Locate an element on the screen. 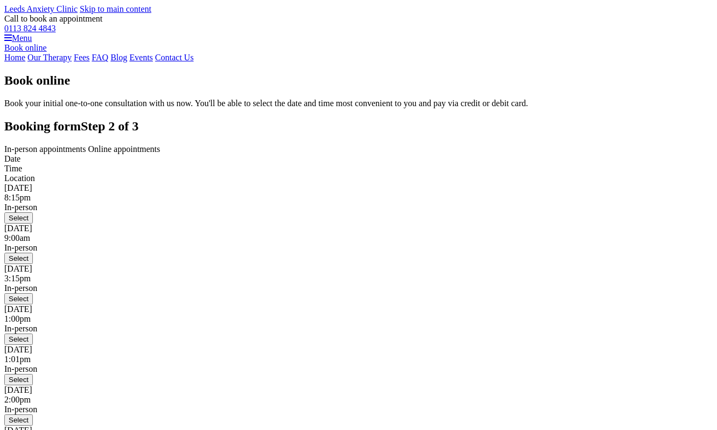 The height and width of the screenshot is (430, 717). a: FAQ is located at coordinates (100, 57).